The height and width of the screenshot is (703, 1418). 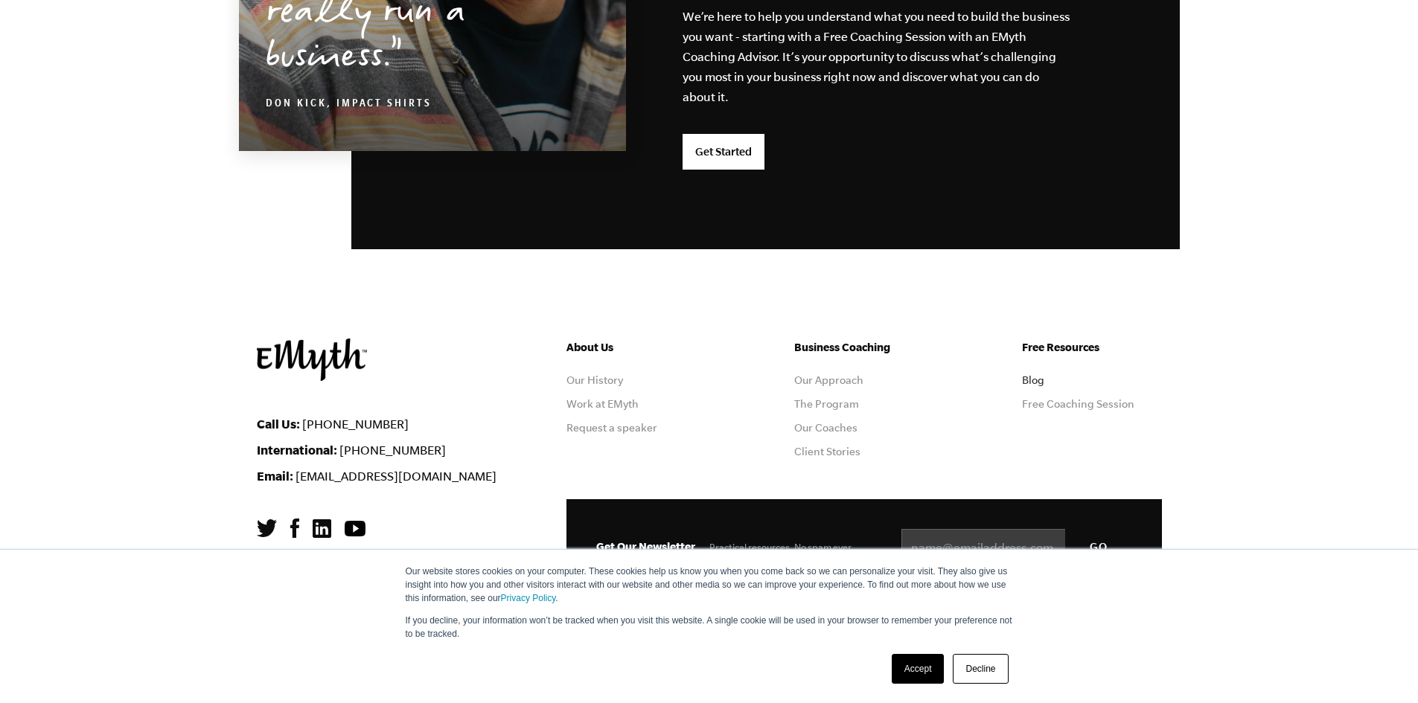 What do you see at coordinates (826, 404) in the screenshot?
I see `a: The Program` at bounding box center [826, 404].